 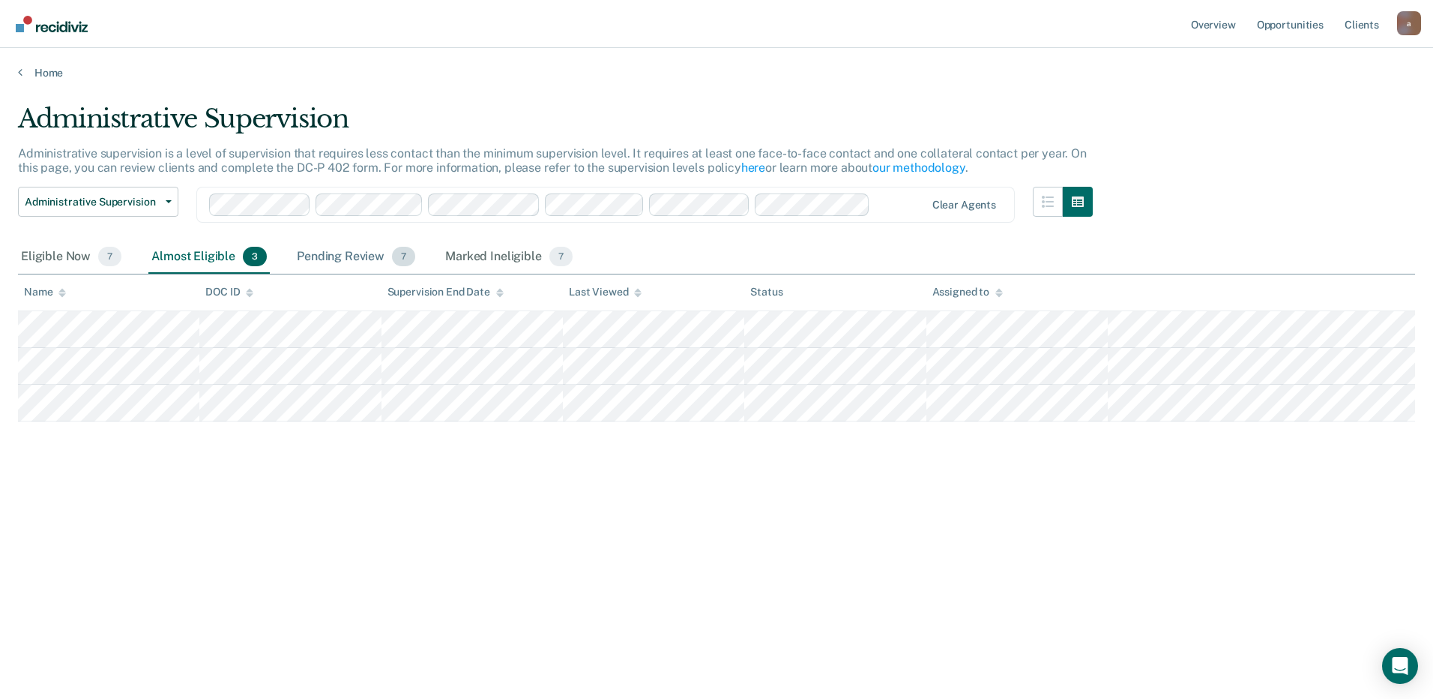 What do you see at coordinates (1409, 23) in the screenshot?
I see `div: a` at bounding box center [1409, 23].